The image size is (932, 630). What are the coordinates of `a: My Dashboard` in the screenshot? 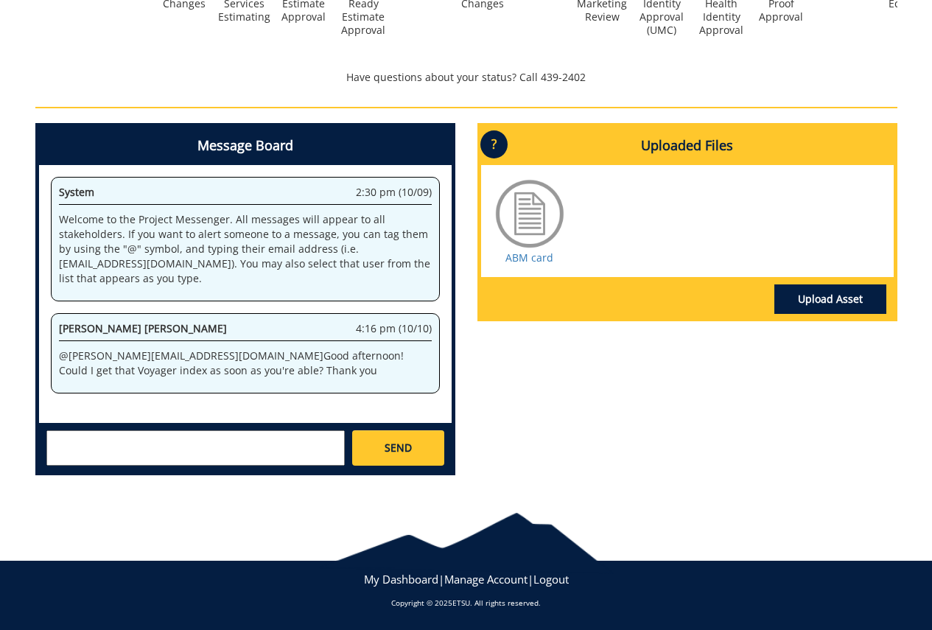 It's located at (401, 579).